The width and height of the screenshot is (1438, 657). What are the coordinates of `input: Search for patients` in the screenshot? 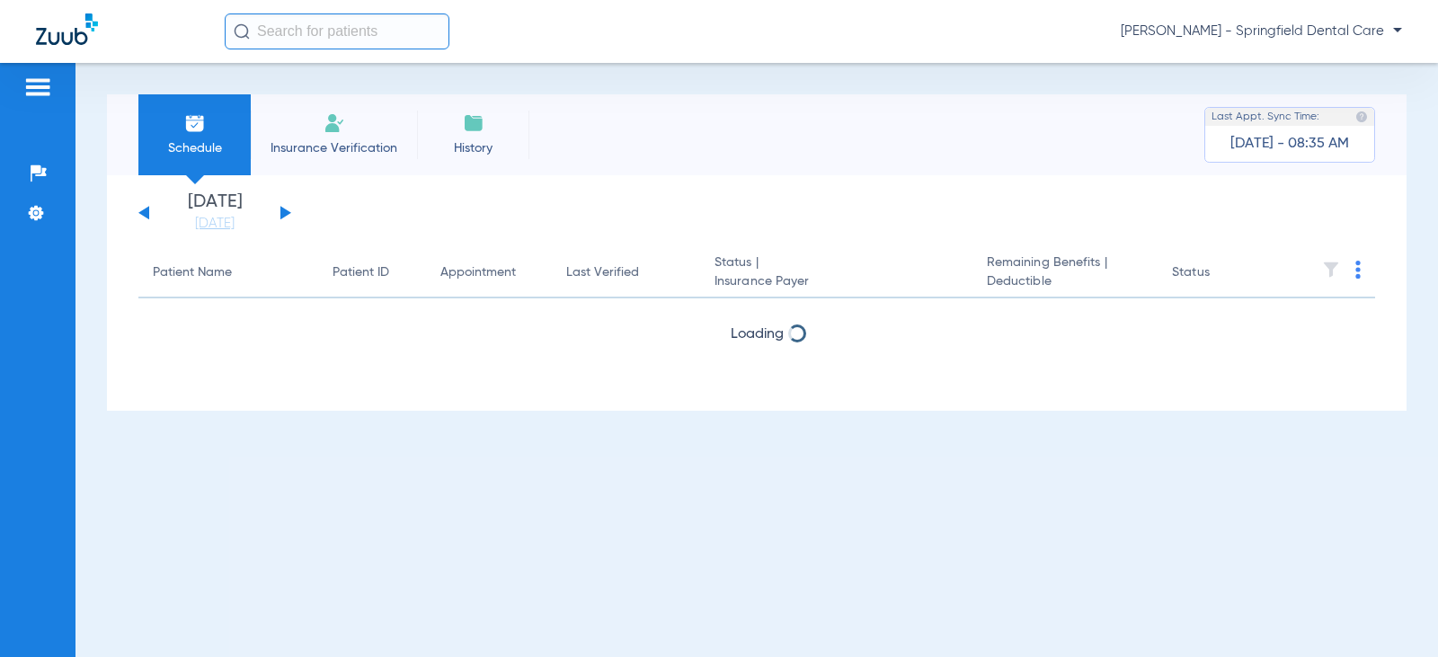 It's located at (337, 31).